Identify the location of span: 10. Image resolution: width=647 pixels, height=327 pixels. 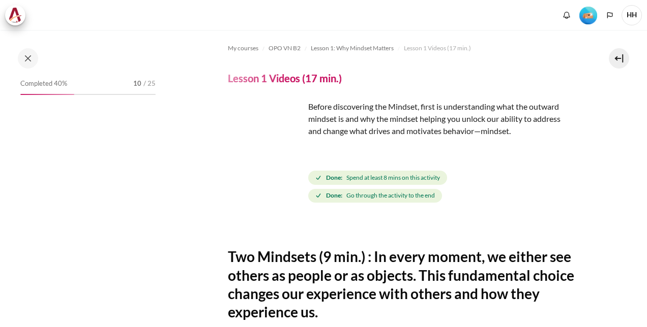
(137, 84).